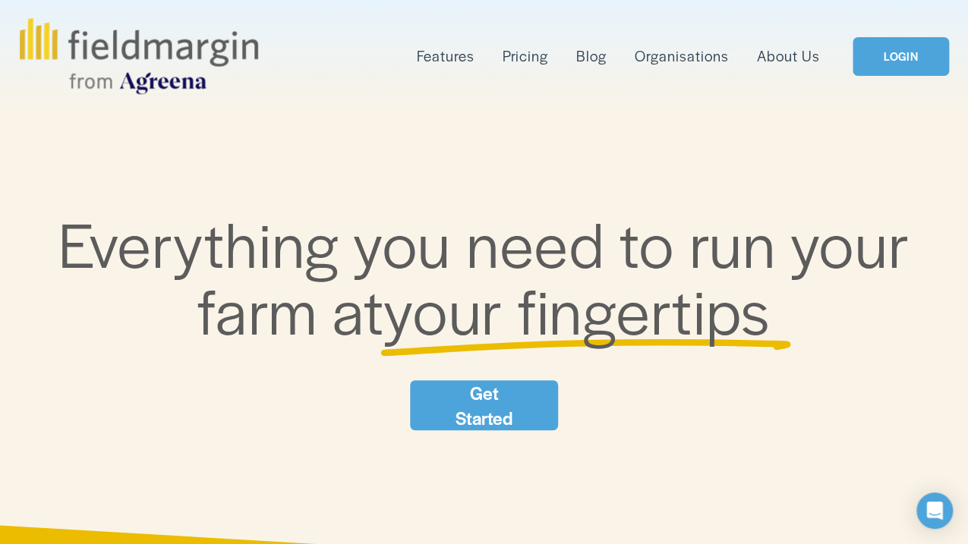  Describe the element at coordinates (901, 56) in the screenshot. I see `a: LOGIN` at that location.